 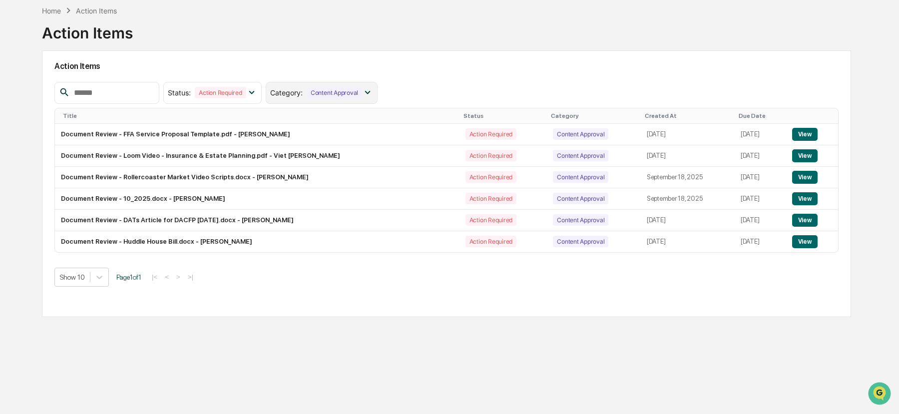 What do you see at coordinates (594, 116) in the screenshot?
I see `div: Category` at bounding box center [594, 116].